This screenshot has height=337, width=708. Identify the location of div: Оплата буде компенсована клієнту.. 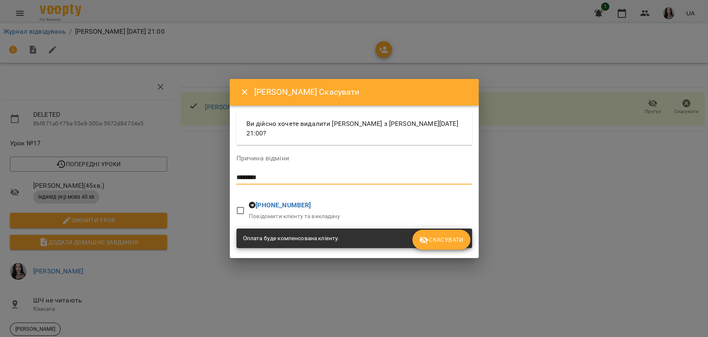
(291, 238).